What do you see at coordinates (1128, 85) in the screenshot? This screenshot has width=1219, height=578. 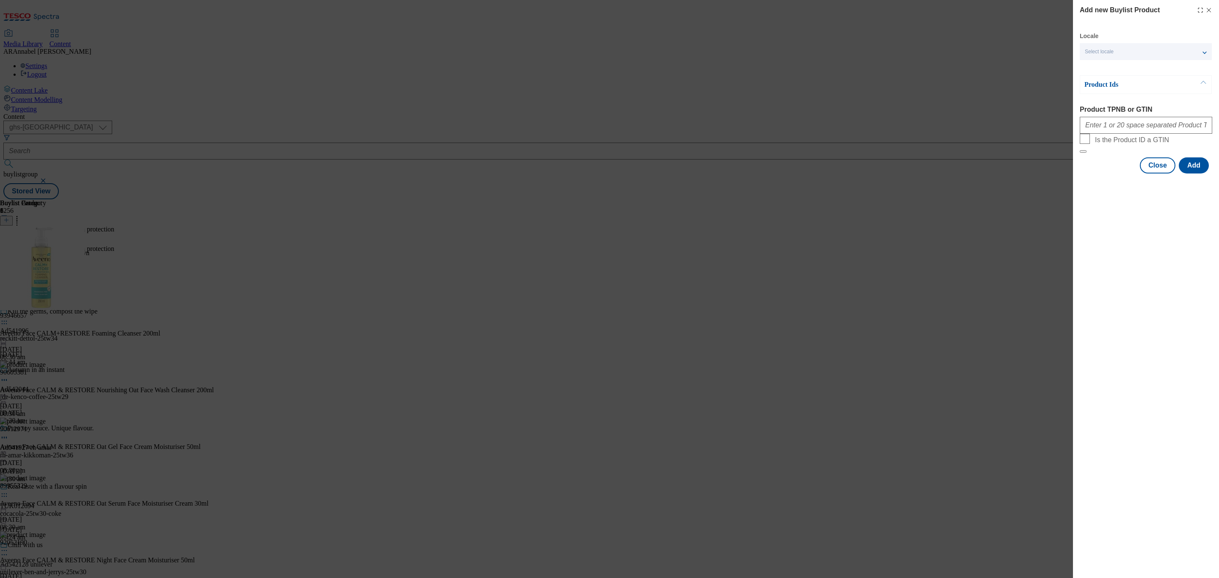 I see `p: Product Ids` at bounding box center [1128, 85].